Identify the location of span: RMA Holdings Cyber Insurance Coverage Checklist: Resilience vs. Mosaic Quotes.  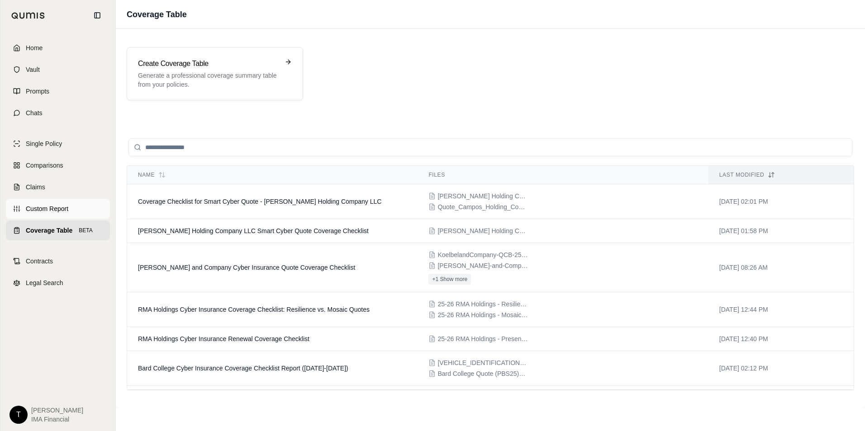
(254, 310).